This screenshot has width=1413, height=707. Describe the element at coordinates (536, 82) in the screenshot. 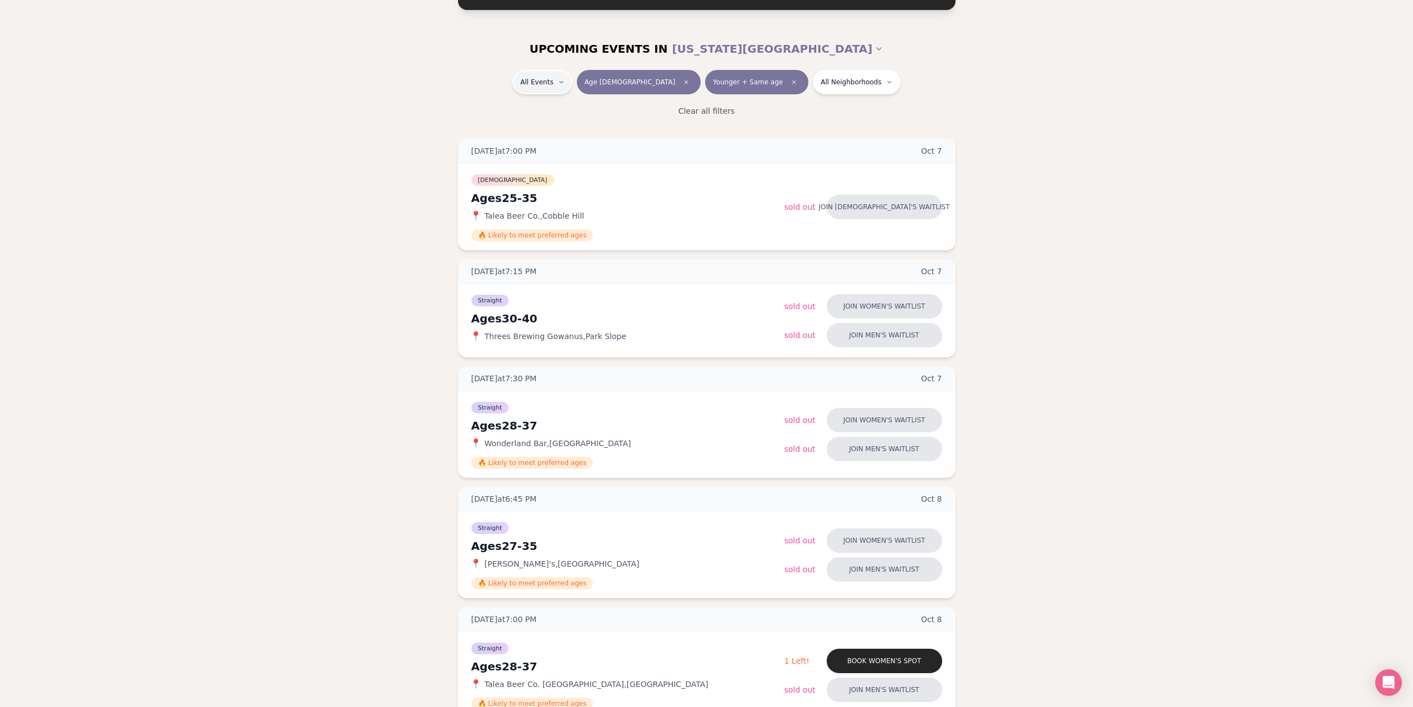

I see `span: All Events` at that location.